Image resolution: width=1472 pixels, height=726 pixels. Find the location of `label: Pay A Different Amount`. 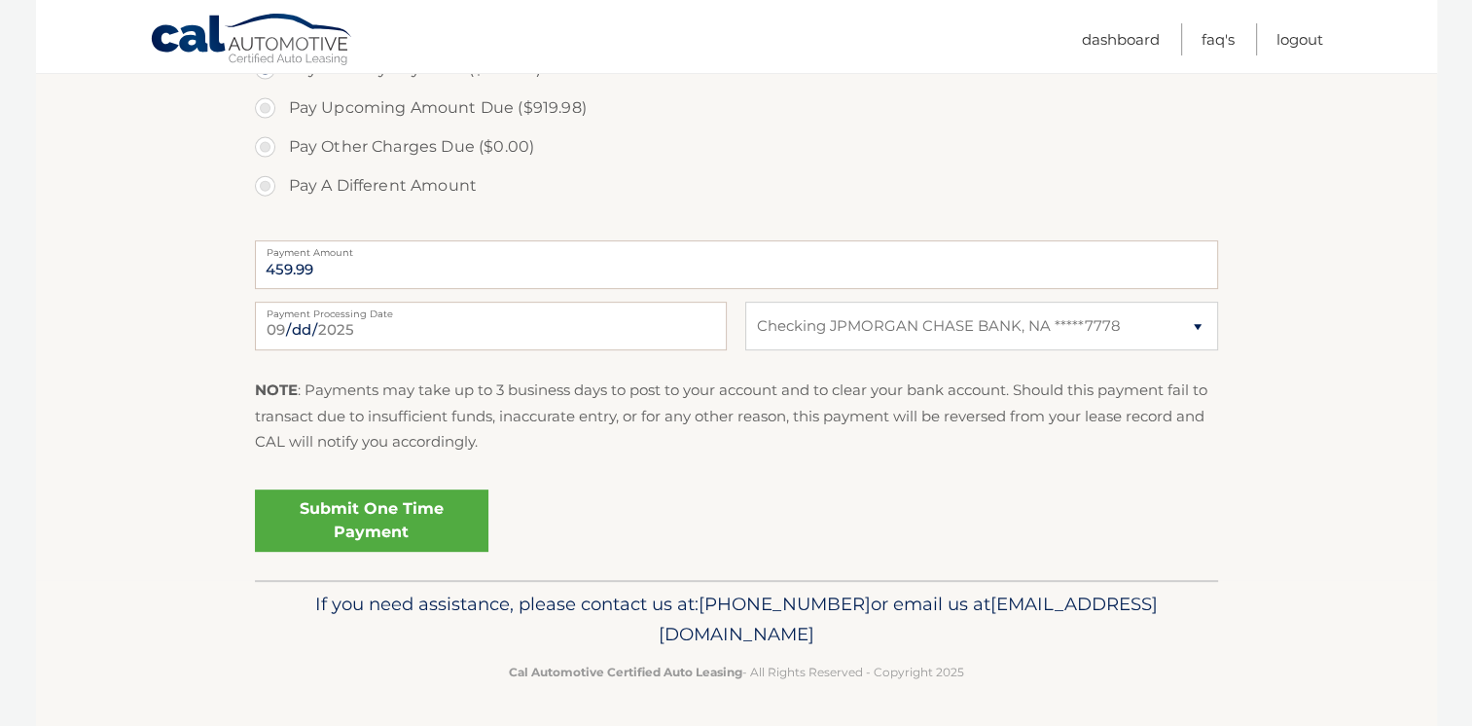

label: Pay A Different Amount is located at coordinates (737, 186).